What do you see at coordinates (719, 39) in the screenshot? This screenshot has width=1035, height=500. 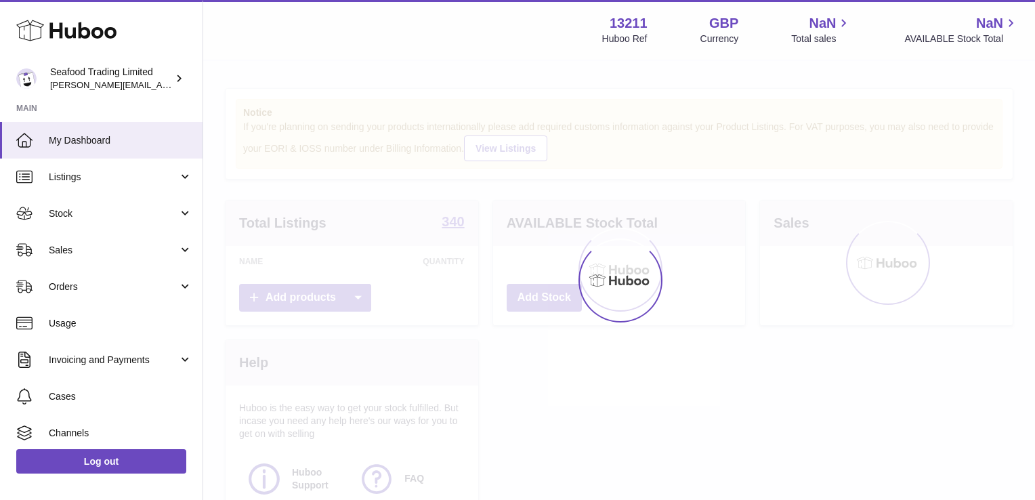 I see `div: Currency` at bounding box center [719, 39].